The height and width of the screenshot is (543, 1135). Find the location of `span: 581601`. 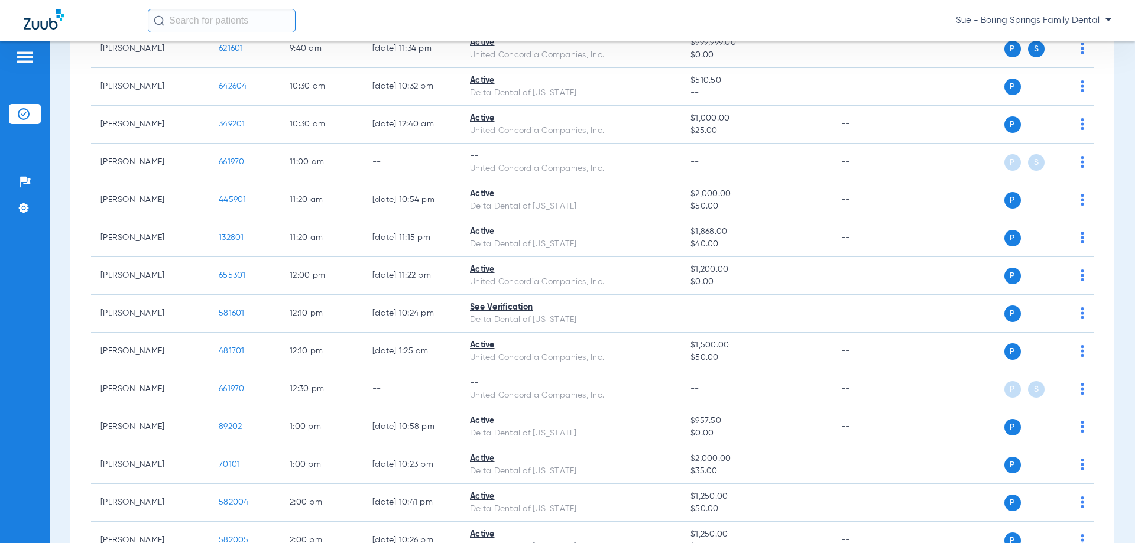

span: 581601 is located at coordinates (232, 313).